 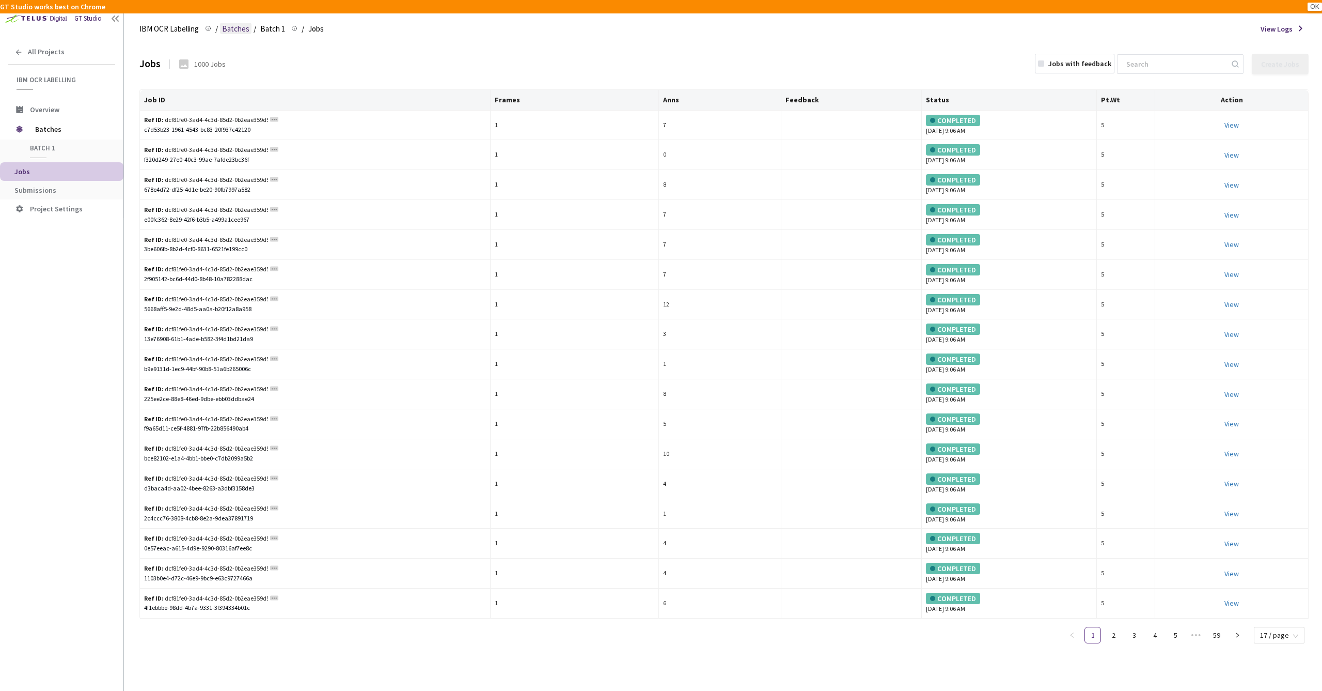 I want to click on div: dcf81fe0-3ad4-4c3d-85d2-0b2eae359d58/Batch 1/07199147_25_2, so click(x=206, y=598).